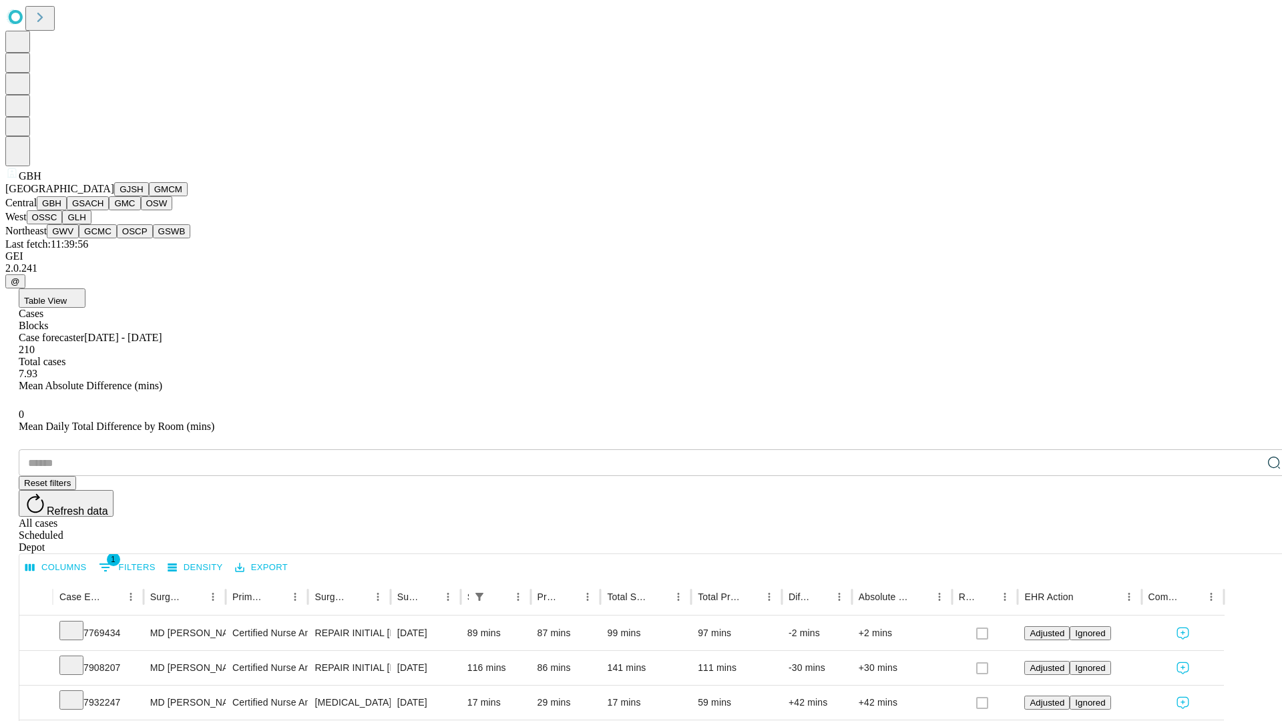  I want to click on button: Export, so click(261, 568).